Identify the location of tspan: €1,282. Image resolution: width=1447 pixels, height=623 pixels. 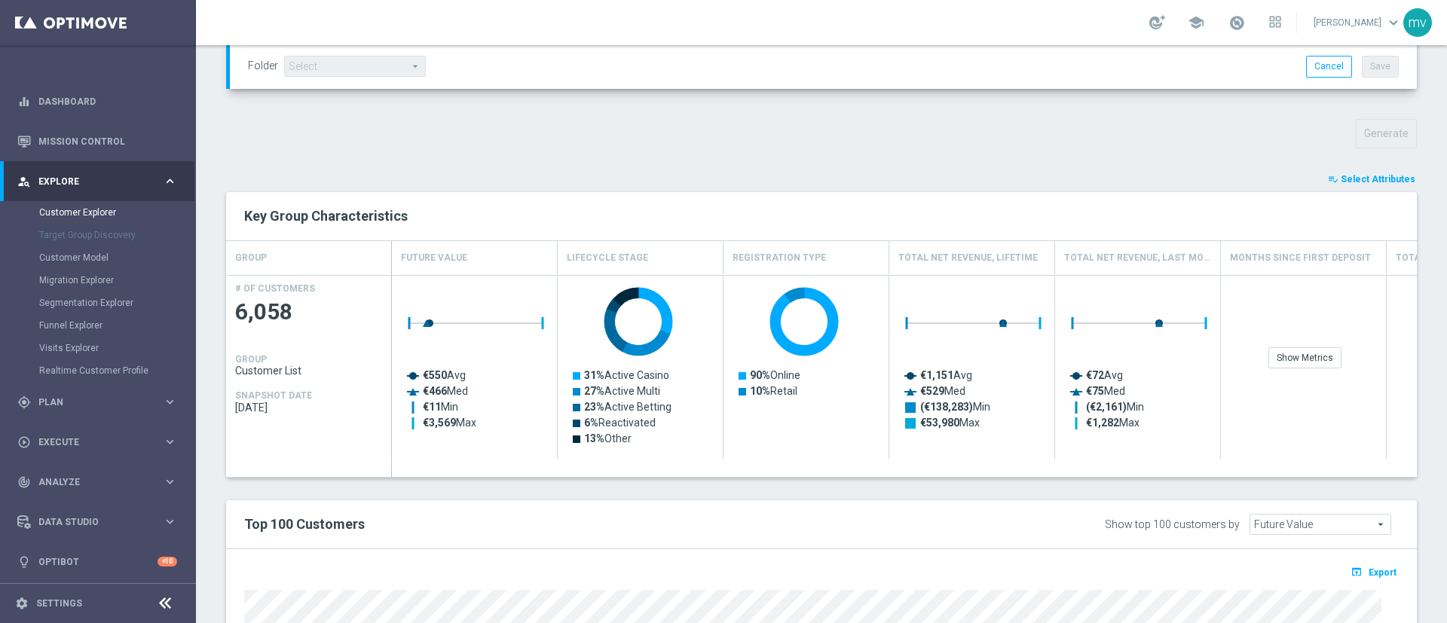
(1102, 423).